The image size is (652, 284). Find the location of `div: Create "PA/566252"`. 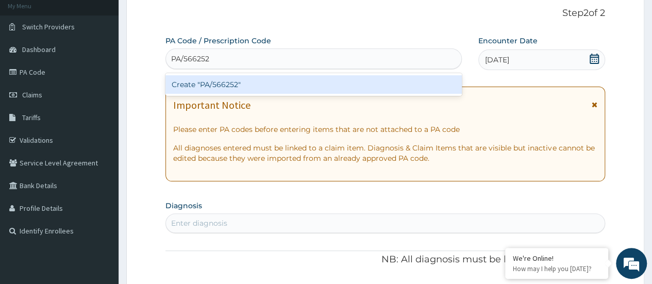

div: Create "PA/566252" is located at coordinates (313, 85).